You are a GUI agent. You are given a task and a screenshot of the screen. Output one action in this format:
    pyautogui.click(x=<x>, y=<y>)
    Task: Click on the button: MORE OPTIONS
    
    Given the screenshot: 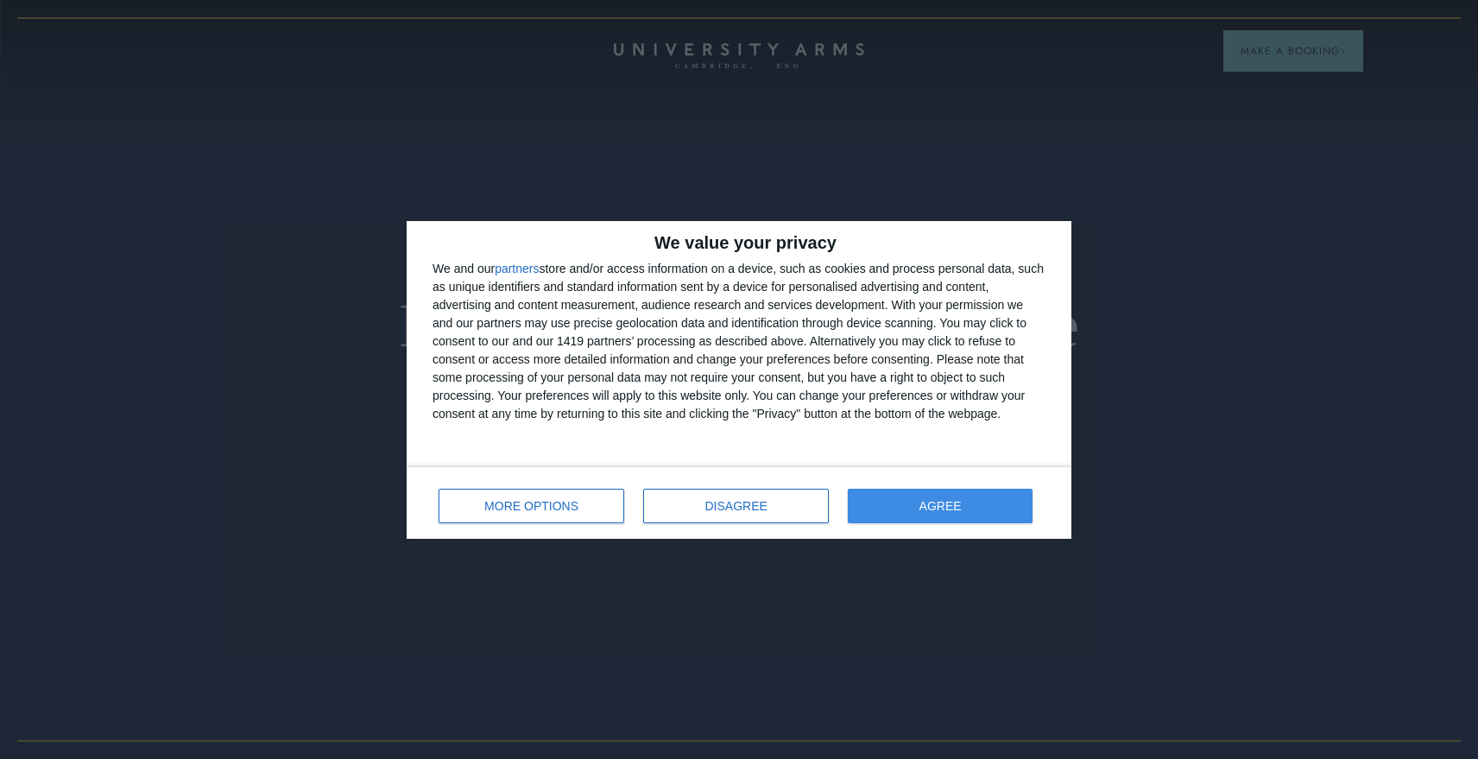 What is the action you would take?
    pyautogui.click(x=531, y=506)
    